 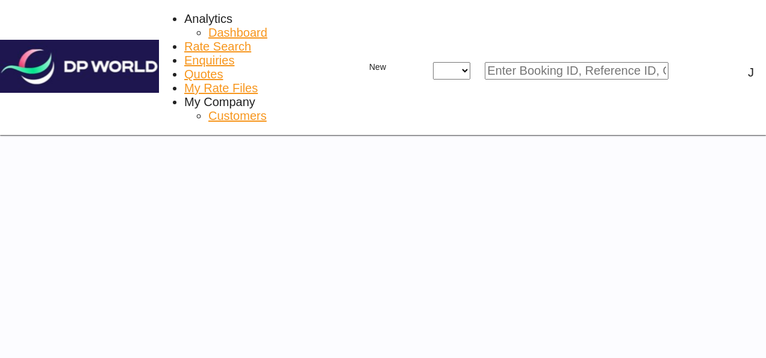 What do you see at coordinates (751, 72) in the screenshot?
I see `div: J` at bounding box center [751, 72].